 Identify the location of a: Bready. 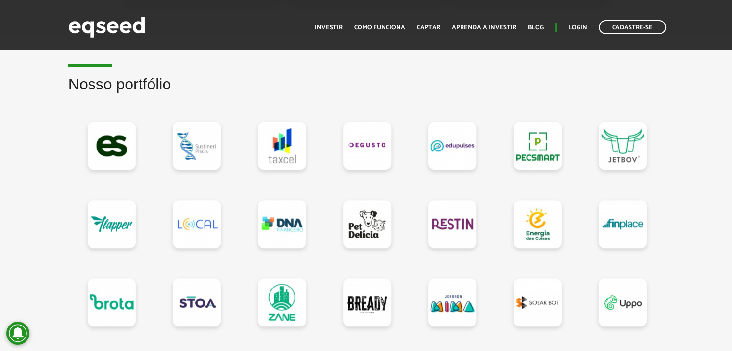
(367, 303).